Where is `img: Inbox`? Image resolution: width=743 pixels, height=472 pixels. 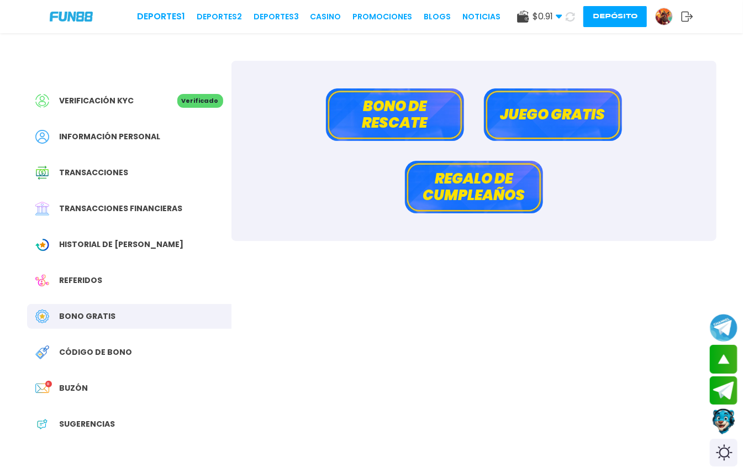 img: Inbox is located at coordinates (42, 388).